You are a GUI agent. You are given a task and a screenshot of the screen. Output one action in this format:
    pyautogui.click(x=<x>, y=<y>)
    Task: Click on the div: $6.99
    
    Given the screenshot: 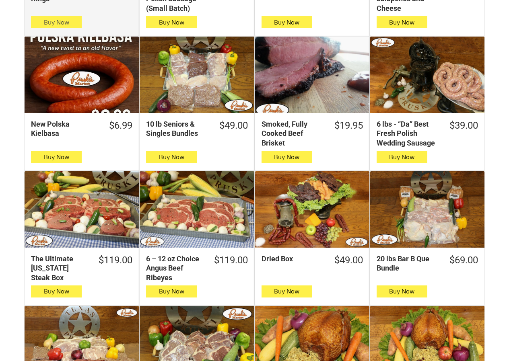 What is the action you would take?
    pyautogui.click(x=121, y=125)
    